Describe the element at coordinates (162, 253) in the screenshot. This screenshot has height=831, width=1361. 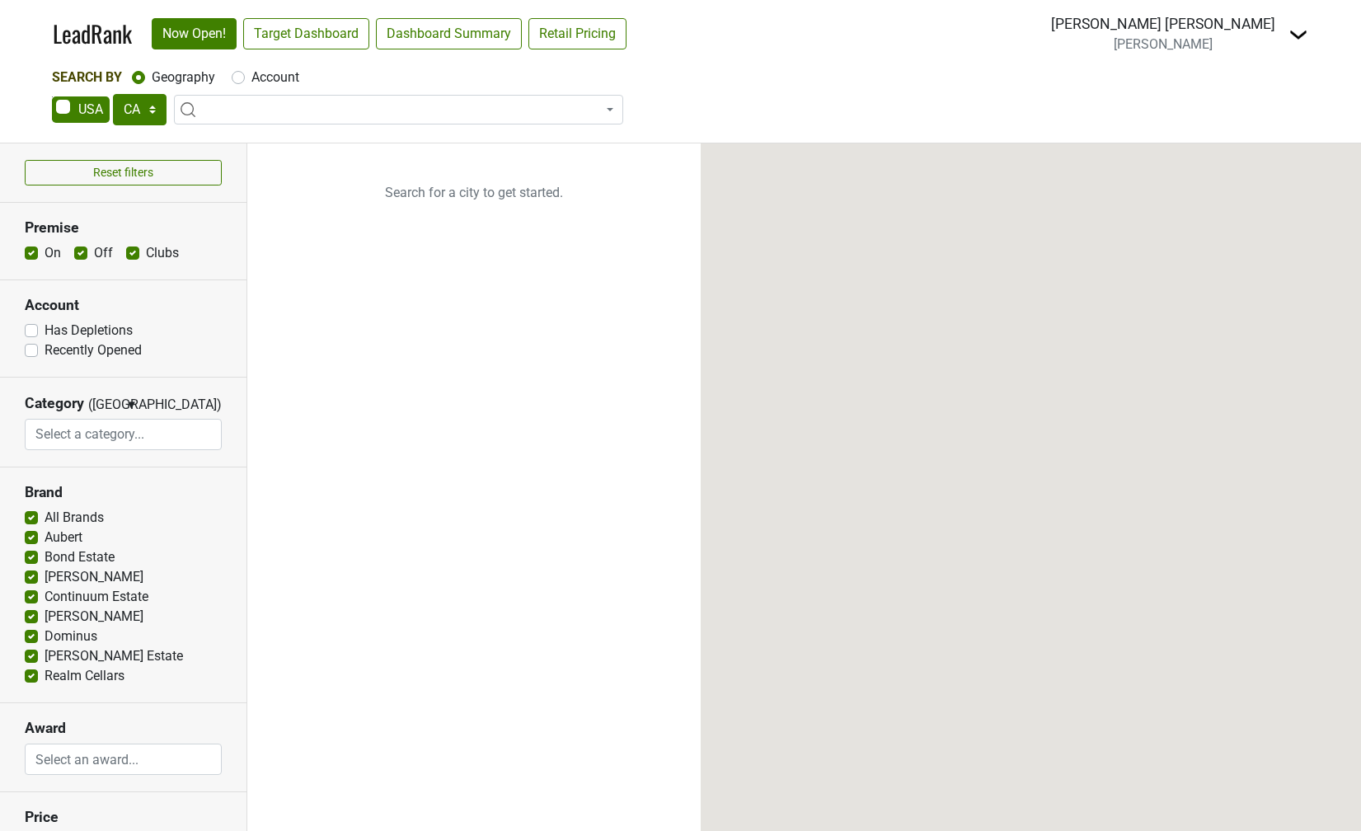
I see `label: Clubs` at that location.